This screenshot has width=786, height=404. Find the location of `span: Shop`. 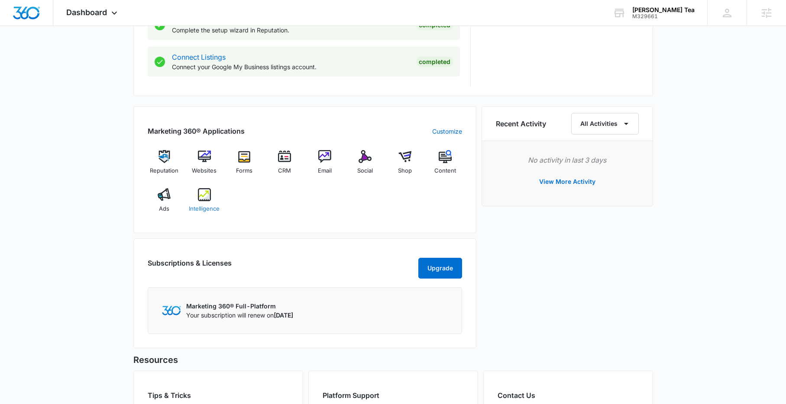

span: Shop is located at coordinates (405, 171).